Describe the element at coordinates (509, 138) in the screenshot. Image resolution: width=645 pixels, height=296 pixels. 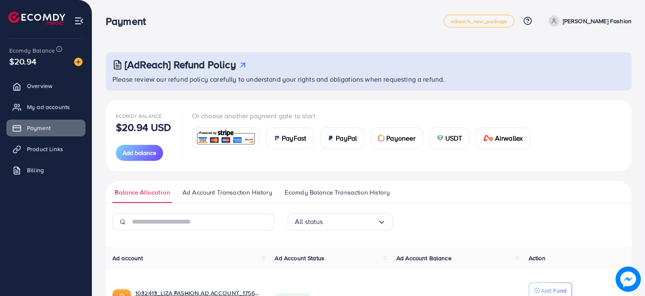
I see `span: Airwallex` at that location.